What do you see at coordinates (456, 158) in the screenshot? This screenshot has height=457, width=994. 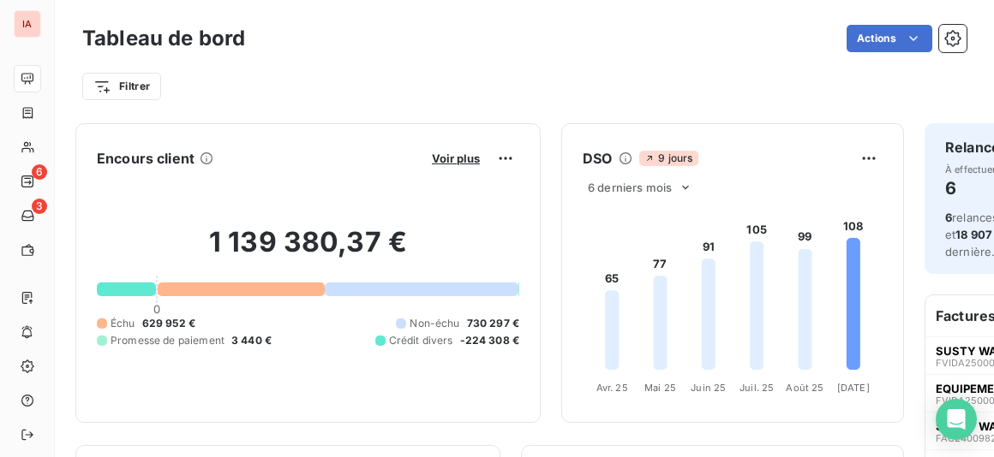 I see `span: Voir plus` at bounding box center [456, 158].